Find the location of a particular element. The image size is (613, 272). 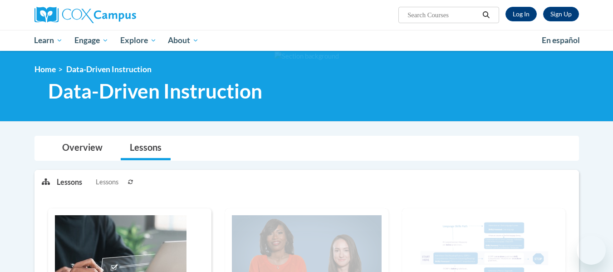

a: Register is located at coordinates (561, 14).